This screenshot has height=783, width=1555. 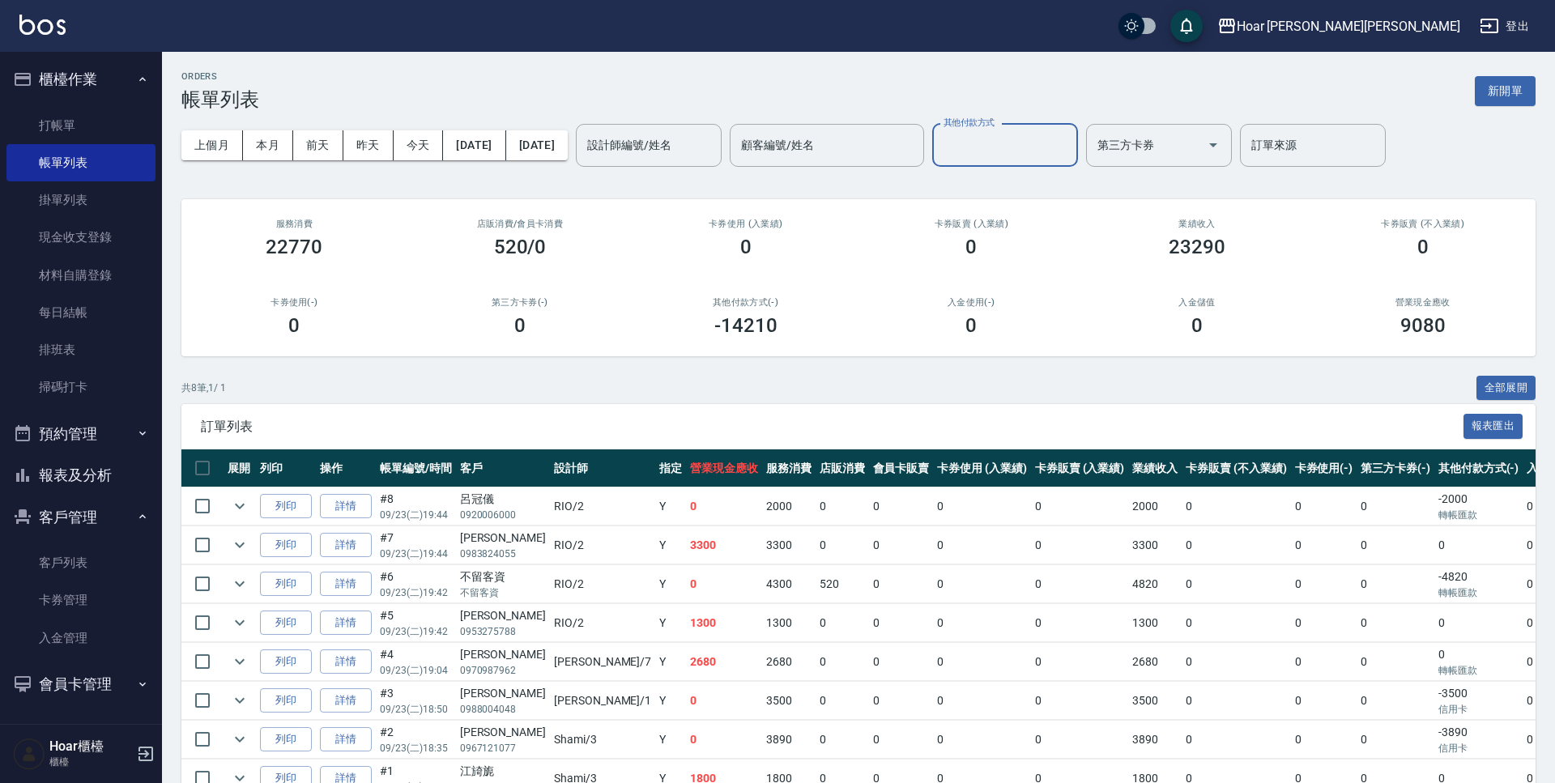 I want to click on button: 前天, so click(x=318, y=145).